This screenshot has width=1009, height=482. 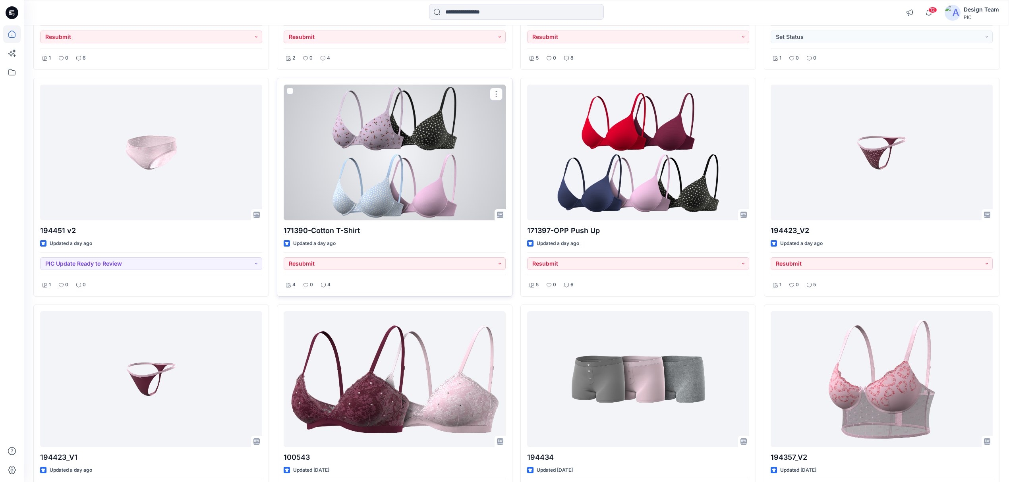 I want to click on a: 171390-Cotton T-Shirt, so click(x=394, y=152).